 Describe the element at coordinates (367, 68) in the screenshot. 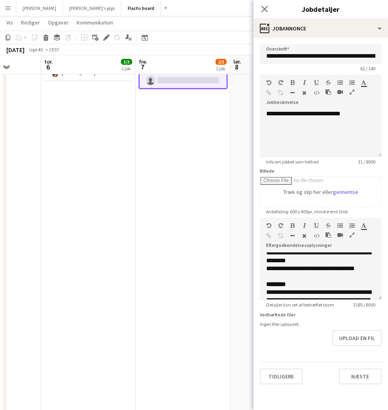

I see `span: 62 / 140` at that location.